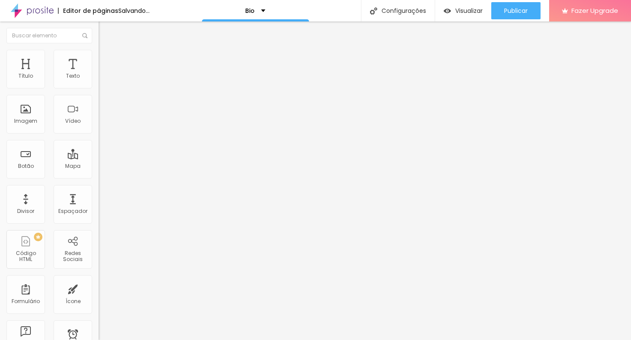 This screenshot has height=340, width=631. Describe the element at coordinates (49, 36) in the screenshot. I see `input: Buscar elemento` at that location.